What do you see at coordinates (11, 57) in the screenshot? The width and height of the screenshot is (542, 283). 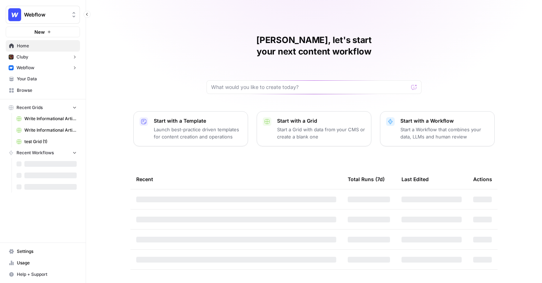 I see `img: x9pvq66k5d6af0jwfjov4in6h5zj` at bounding box center [11, 57].